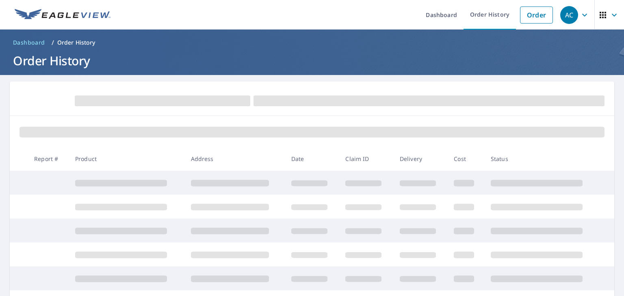  Describe the element at coordinates (234, 159) in the screenshot. I see `th: Address` at that location.